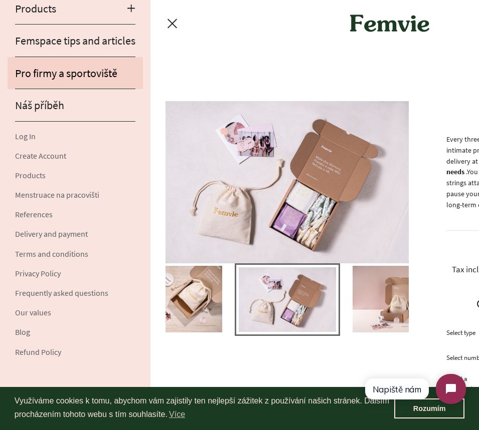 The height and width of the screenshot is (430, 479). What do you see at coordinates (75, 313) in the screenshot?
I see `a: Our values` at bounding box center [75, 313].